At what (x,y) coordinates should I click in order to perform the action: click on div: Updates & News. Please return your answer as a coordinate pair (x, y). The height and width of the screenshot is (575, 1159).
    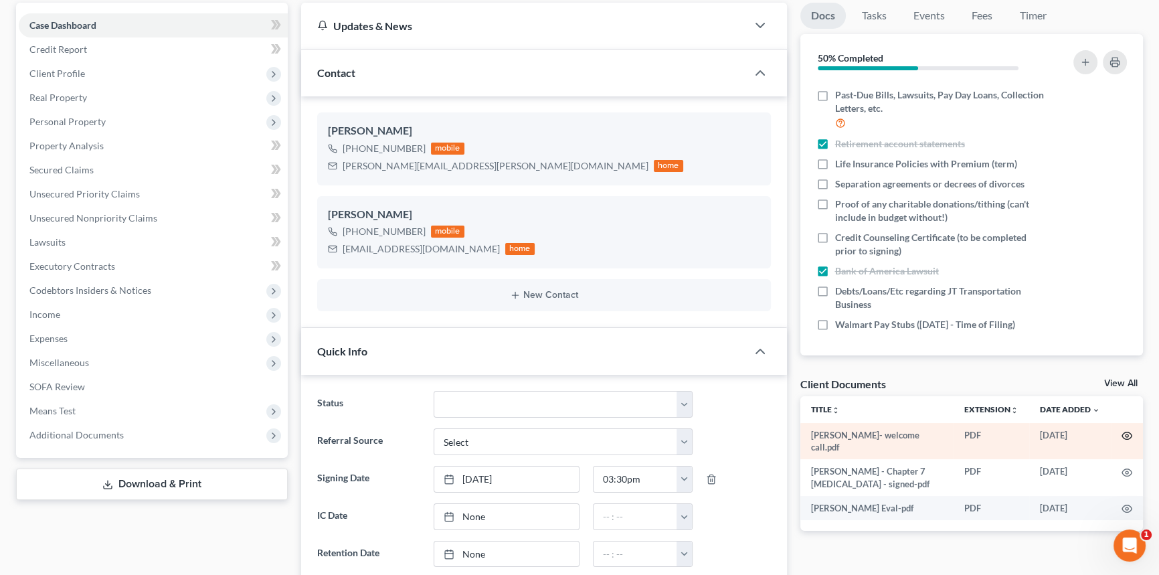
    Looking at the image, I should click on (524, 25).